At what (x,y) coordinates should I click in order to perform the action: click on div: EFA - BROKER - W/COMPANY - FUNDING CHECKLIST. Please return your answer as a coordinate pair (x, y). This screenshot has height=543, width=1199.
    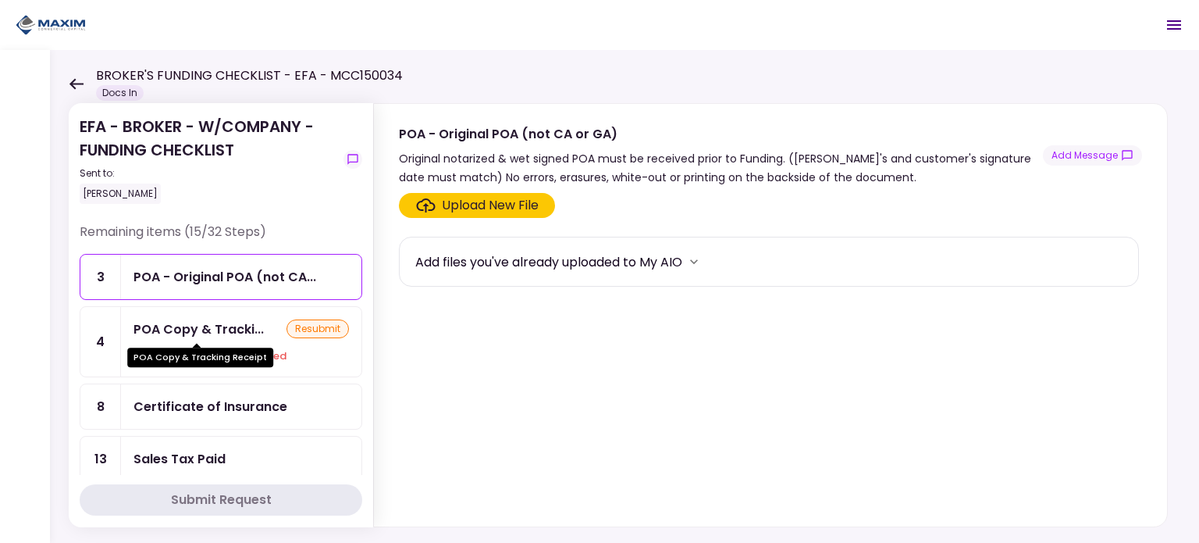
    Looking at the image, I should click on (208, 159).